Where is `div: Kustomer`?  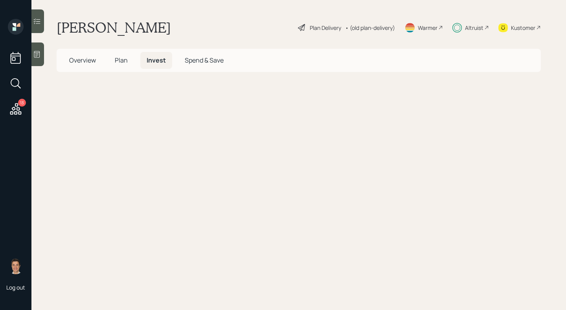
div: Kustomer is located at coordinates (523, 28).